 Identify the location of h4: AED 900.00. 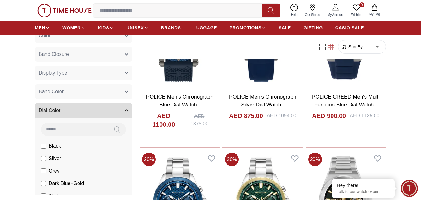
(329, 116).